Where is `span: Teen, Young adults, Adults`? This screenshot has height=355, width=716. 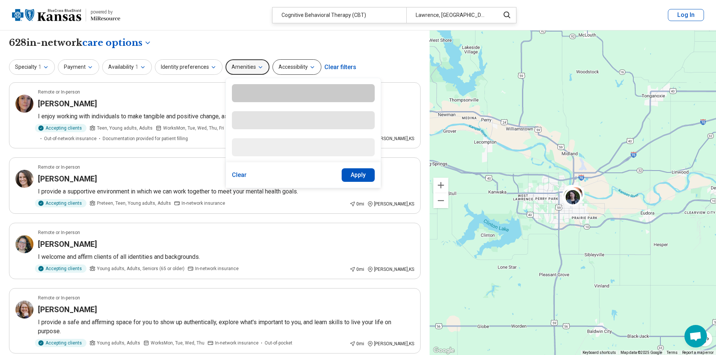
span: Teen, Young adults, Adults is located at coordinates (125, 128).